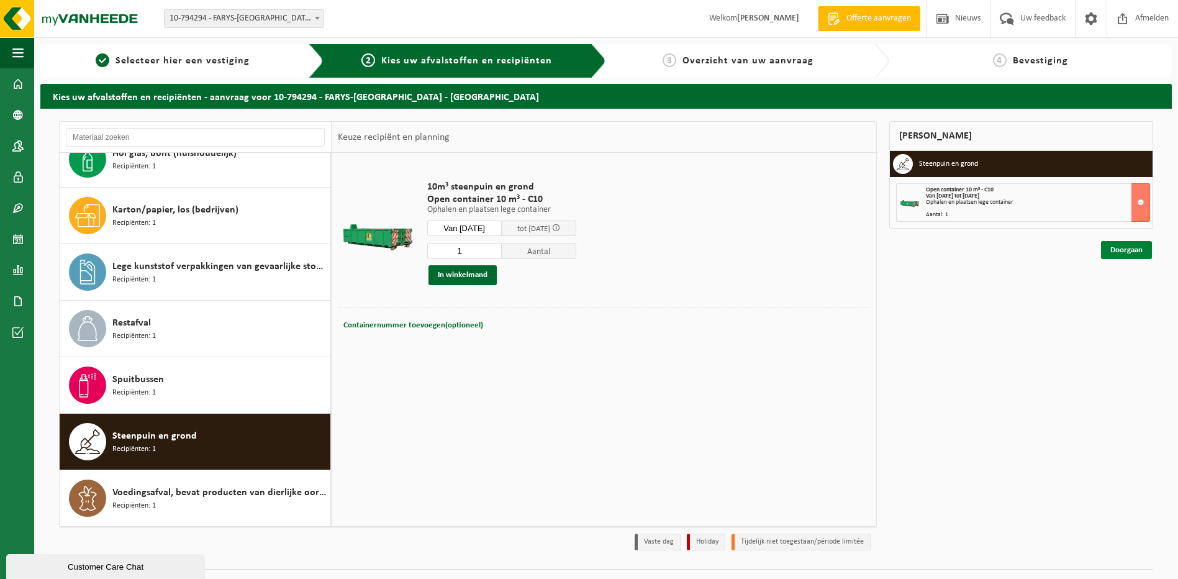 The width and height of the screenshot is (1178, 579). I want to click on div: Customer Care Chat, so click(99, 15).